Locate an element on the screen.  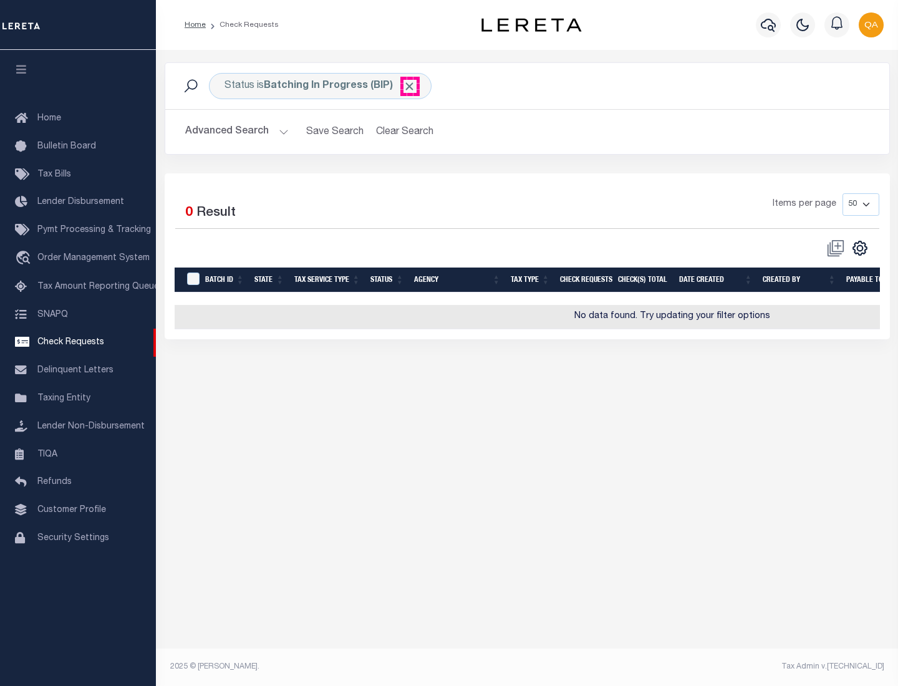
th: Check Requests is located at coordinates (583, 280).